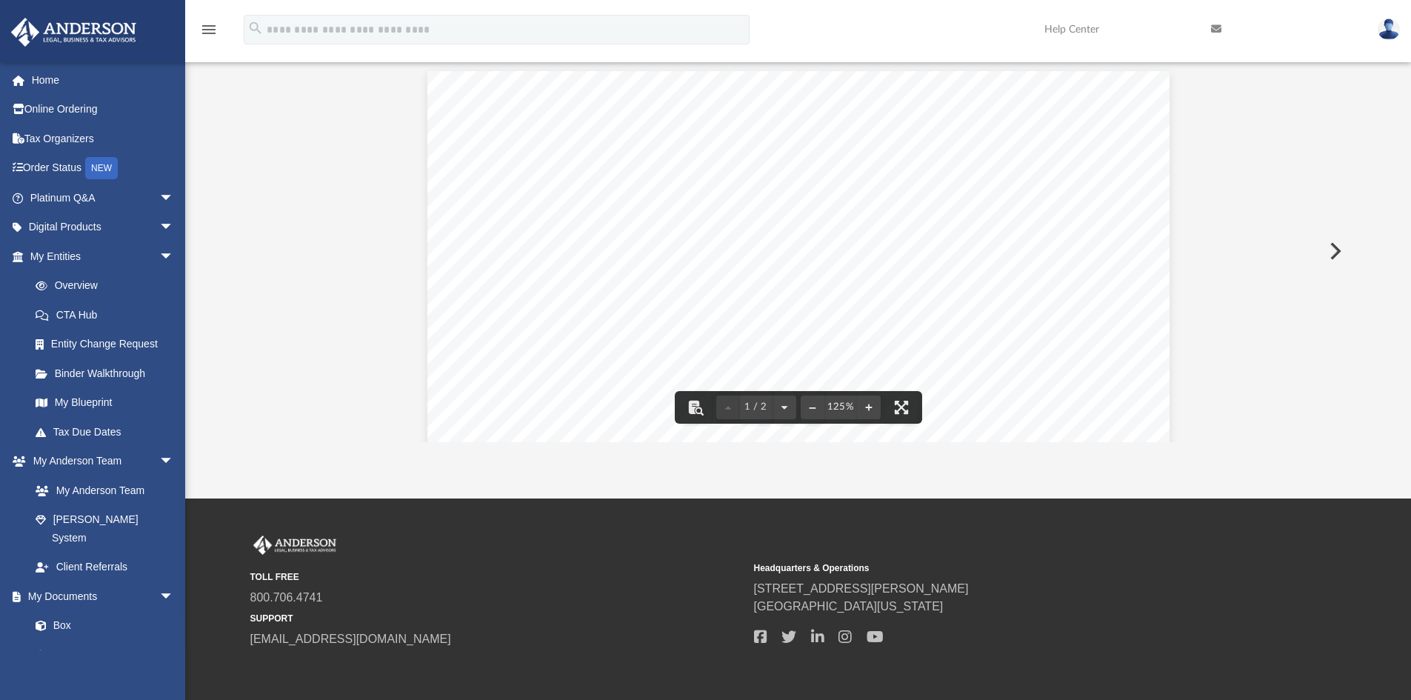 This screenshot has height=700, width=1411. I want to click on button: Enter fullscreen, so click(901, 407).